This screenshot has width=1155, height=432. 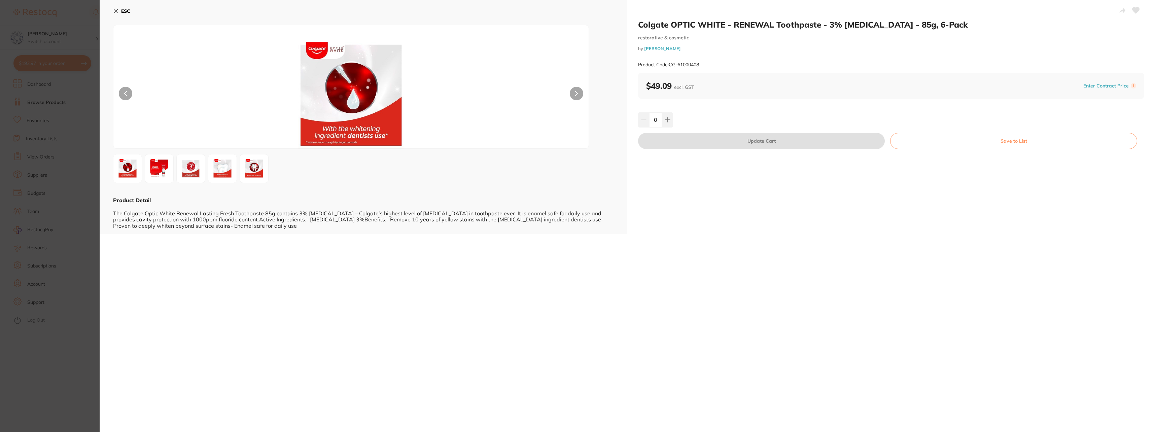 What do you see at coordinates (684, 87) in the screenshot?
I see `span: excl. GST` at bounding box center [684, 87].